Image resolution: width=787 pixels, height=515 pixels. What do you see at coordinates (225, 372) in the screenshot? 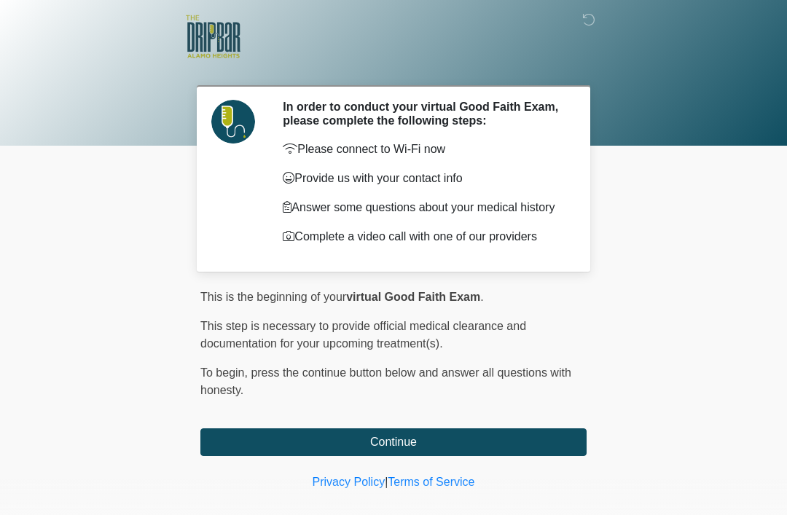
I see `span: To begin,` at bounding box center [225, 372].